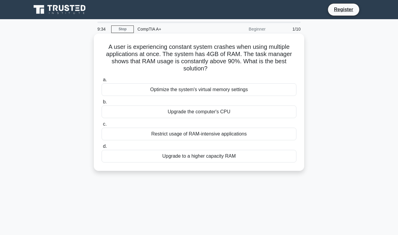 The height and width of the screenshot is (235, 398). What do you see at coordinates (199, 156) in the screenshot?
I see `div: Upgrade to a higher capacity RAM` at bounding box center [199, 156].